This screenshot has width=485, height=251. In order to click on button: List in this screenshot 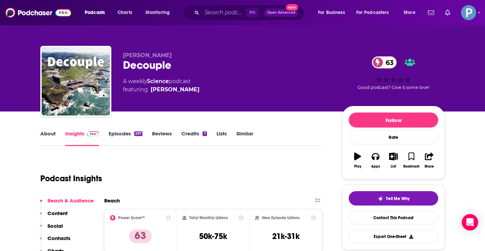, I will do `click(394, 160)`.